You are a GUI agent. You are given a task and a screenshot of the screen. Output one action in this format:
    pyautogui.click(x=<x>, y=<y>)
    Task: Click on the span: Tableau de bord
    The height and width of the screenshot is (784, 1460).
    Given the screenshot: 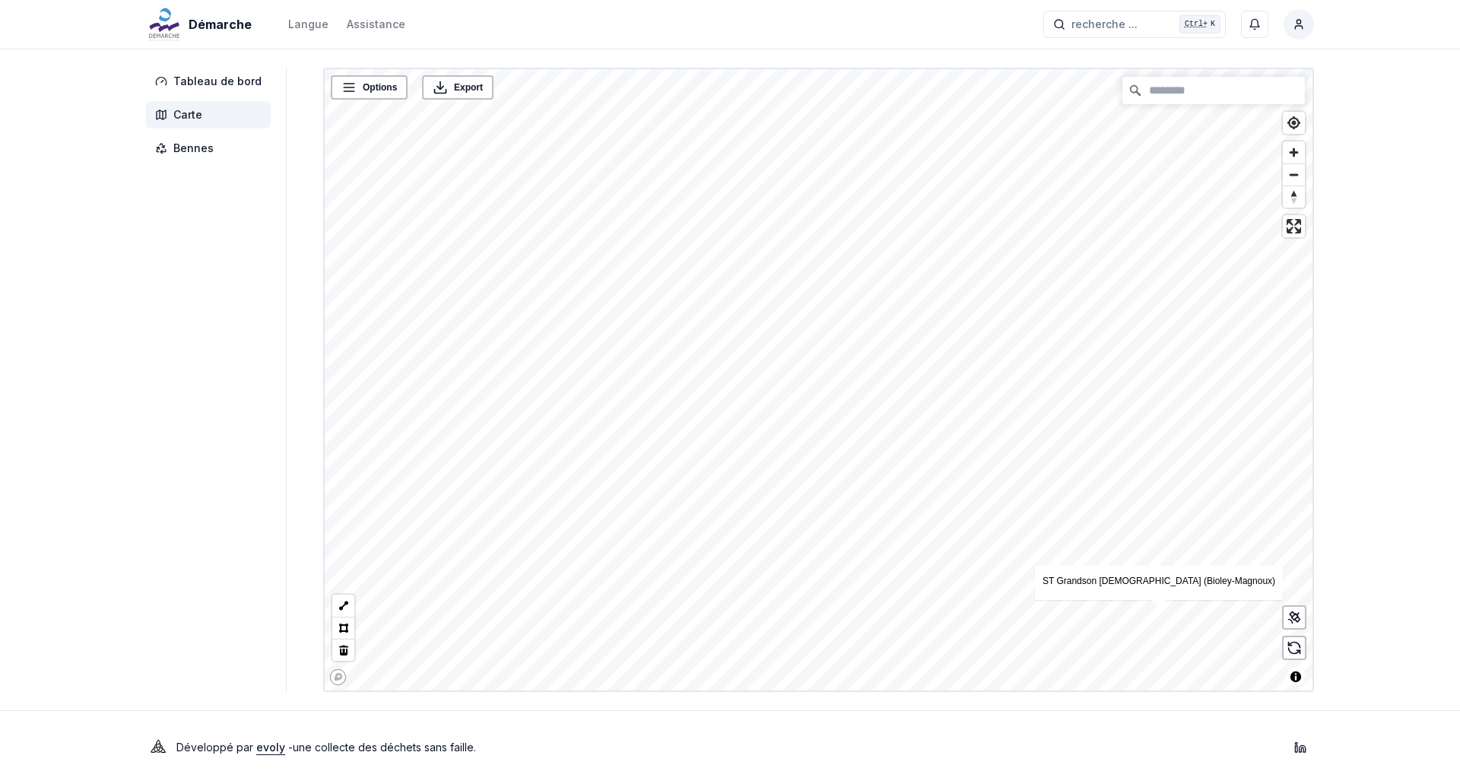 What is the action you would take?
    pyautogui.click(x=218, y=81)
    